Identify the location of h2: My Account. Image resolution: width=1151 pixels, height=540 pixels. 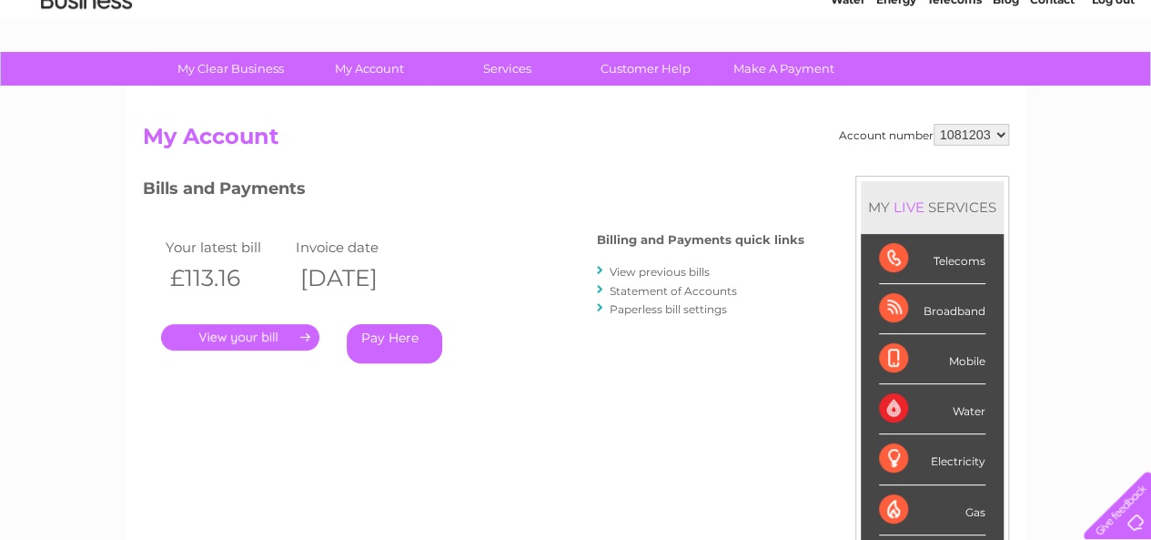
(576, 141).